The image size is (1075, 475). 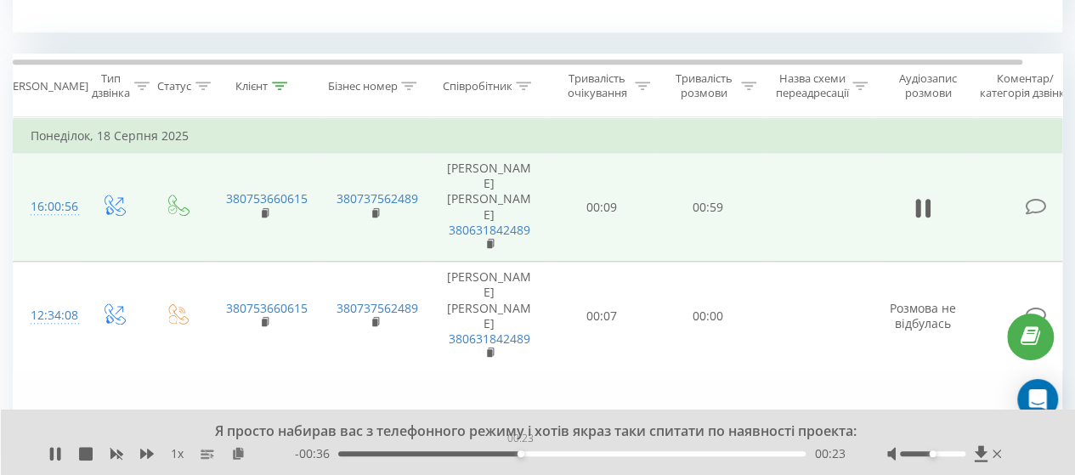 I want to click on span: - 00:36, so click(x=316, y=454).